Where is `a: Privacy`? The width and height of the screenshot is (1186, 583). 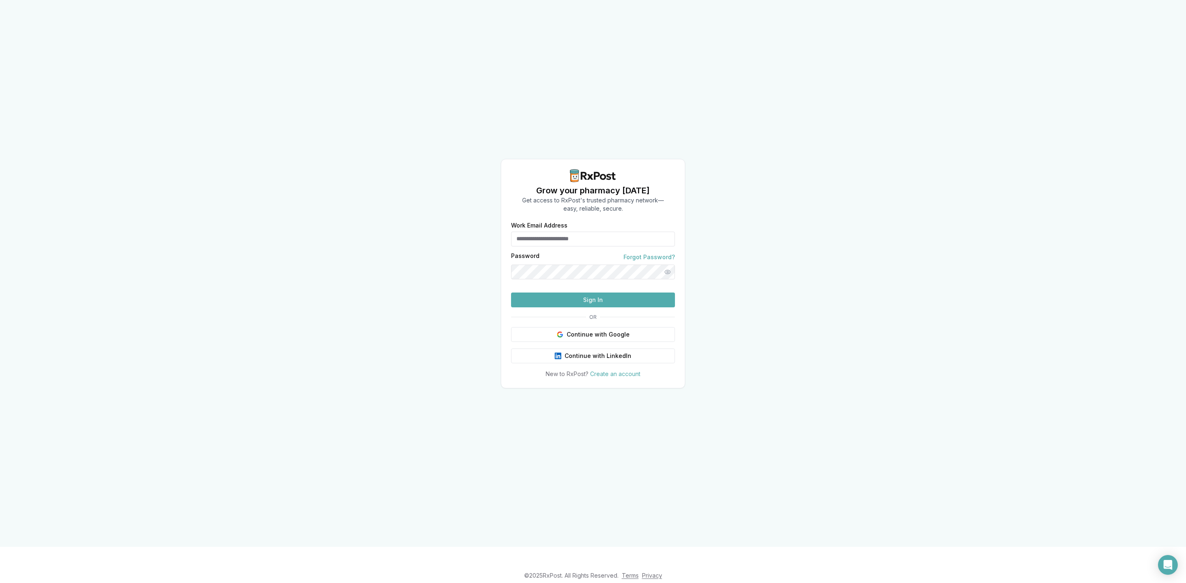 a: Privacy is located at coordinates (652, 576).